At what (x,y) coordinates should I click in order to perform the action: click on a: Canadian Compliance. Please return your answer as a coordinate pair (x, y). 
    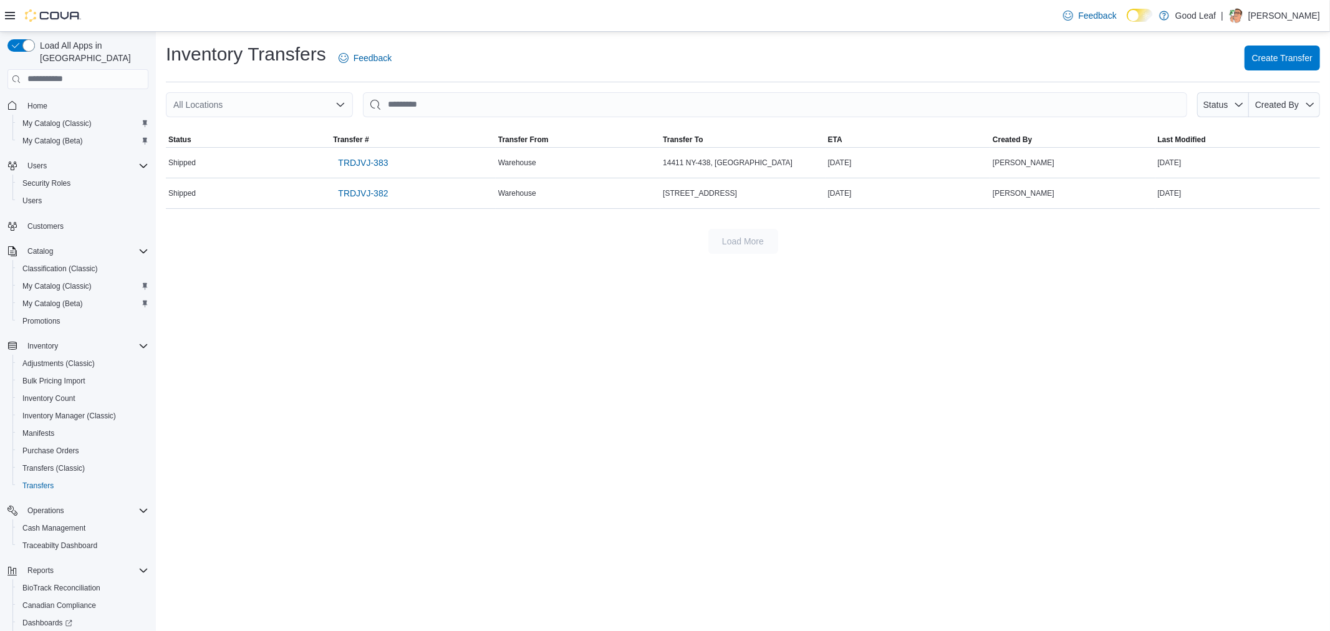
    Looking at the image, I should click on (59, 606).